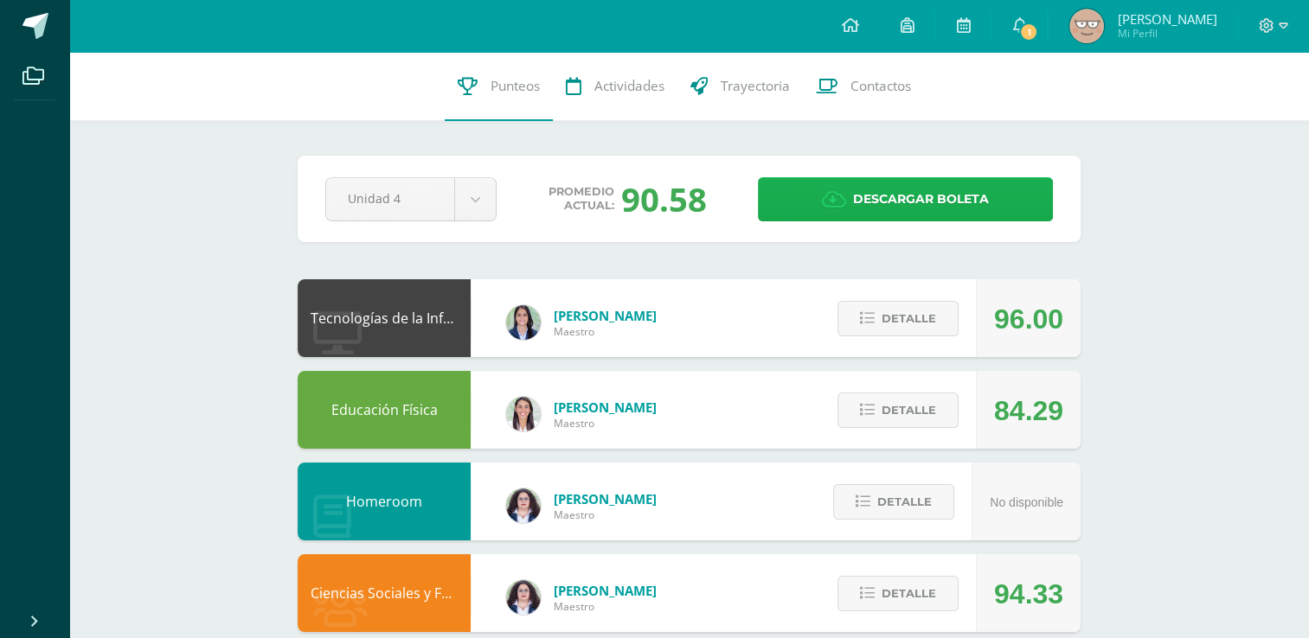 This screenshot has height=638, width=1309. What do you see at coordinates (629, 86) in the screenshot?
I see `span: Actividades` at bounding box center [629, 86].